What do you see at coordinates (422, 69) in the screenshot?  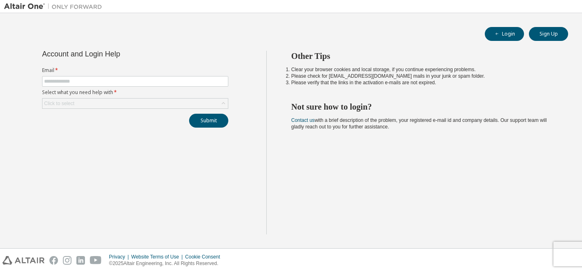 I see `li: Clear your browser cookies and local storage, if you continue experiencing problems.` at bounding box center [422, 69].